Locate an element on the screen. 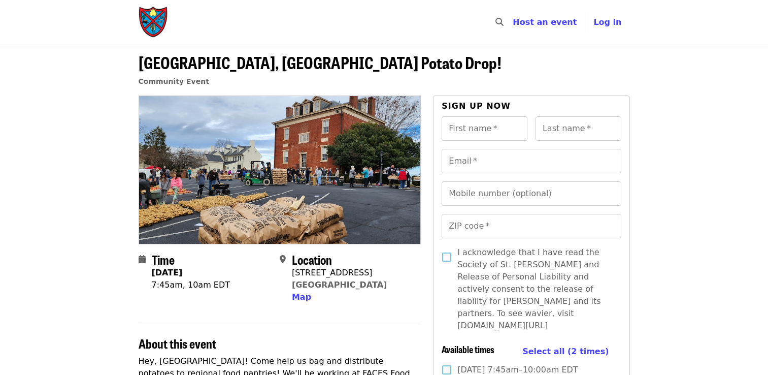  span: Map is located at coordinates (301, 296).